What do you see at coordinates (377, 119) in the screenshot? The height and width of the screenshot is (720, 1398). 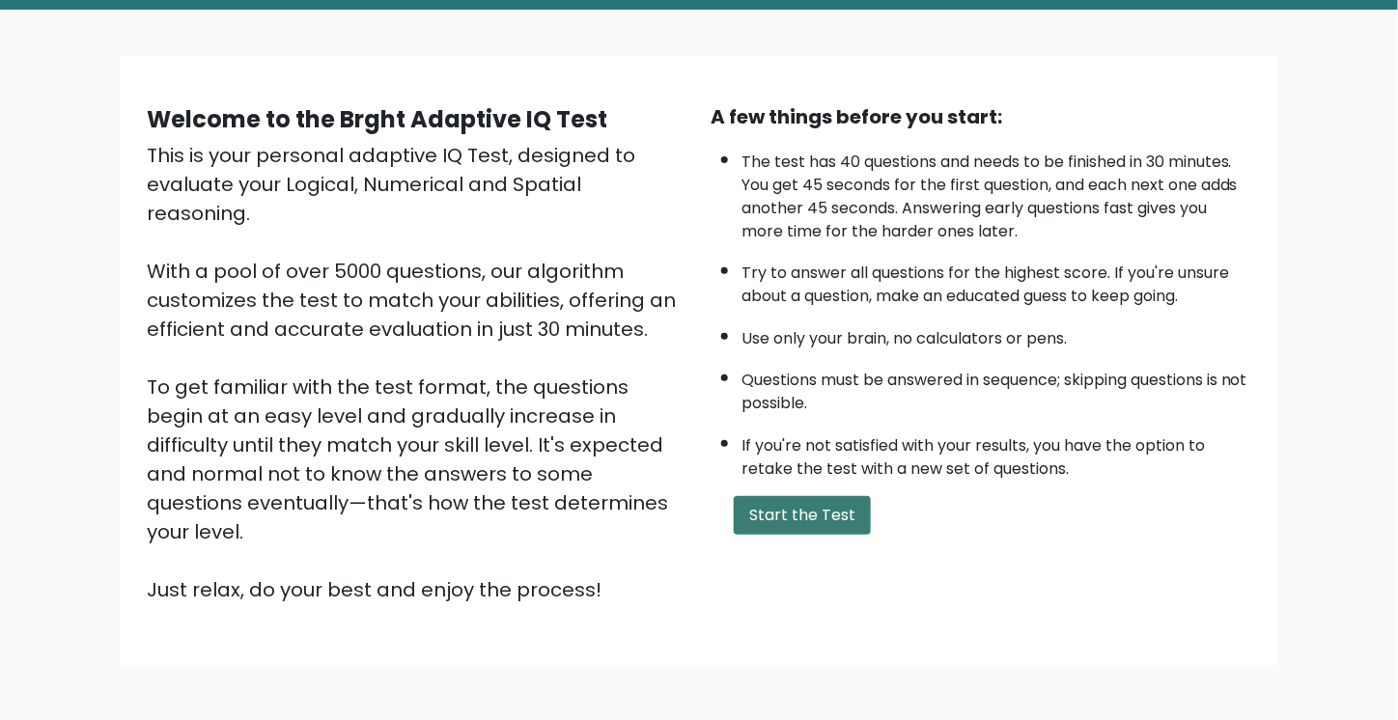 I see `b: Welcome to the Brght Adaptive IQ Test` at bounding box center [377, 119].